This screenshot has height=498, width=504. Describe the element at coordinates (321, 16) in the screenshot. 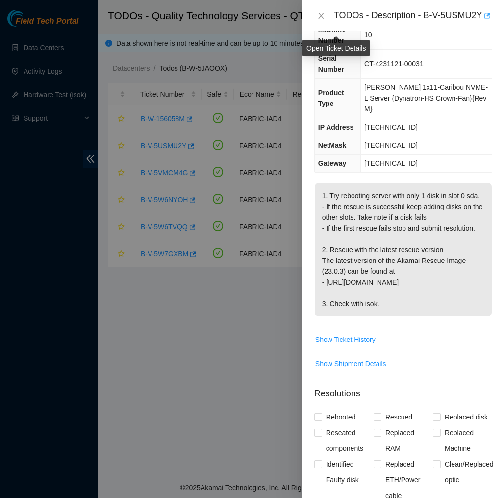

I see `button: Close` at that location.